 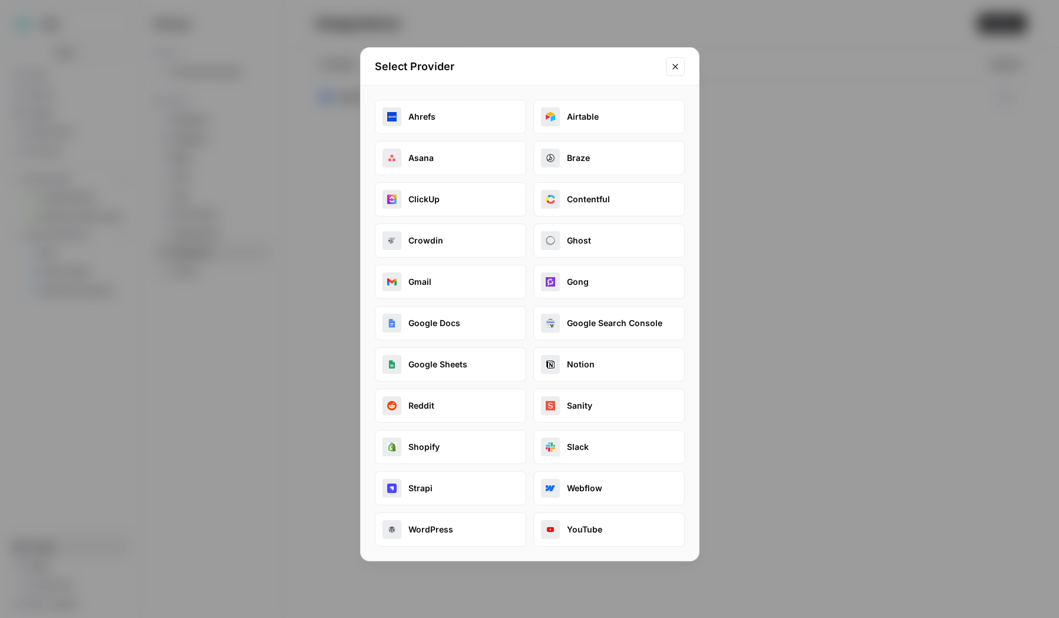 What do you see at coordinates (392, 488) in the screenshot?
I see `img: strapi` at bounding box center [392, 488].